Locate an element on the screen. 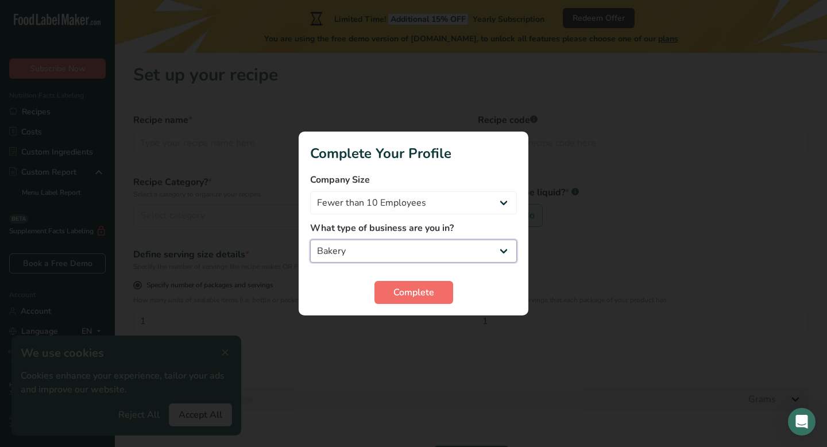 The width and height of the screenshot is (827, 447). span: Complete is located at coordinates (414, 292).